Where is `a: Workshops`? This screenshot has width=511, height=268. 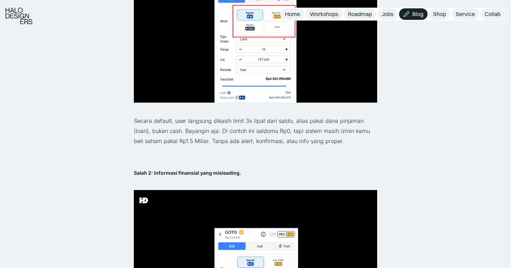 a: Workshops is located at coordinates (324, 14).